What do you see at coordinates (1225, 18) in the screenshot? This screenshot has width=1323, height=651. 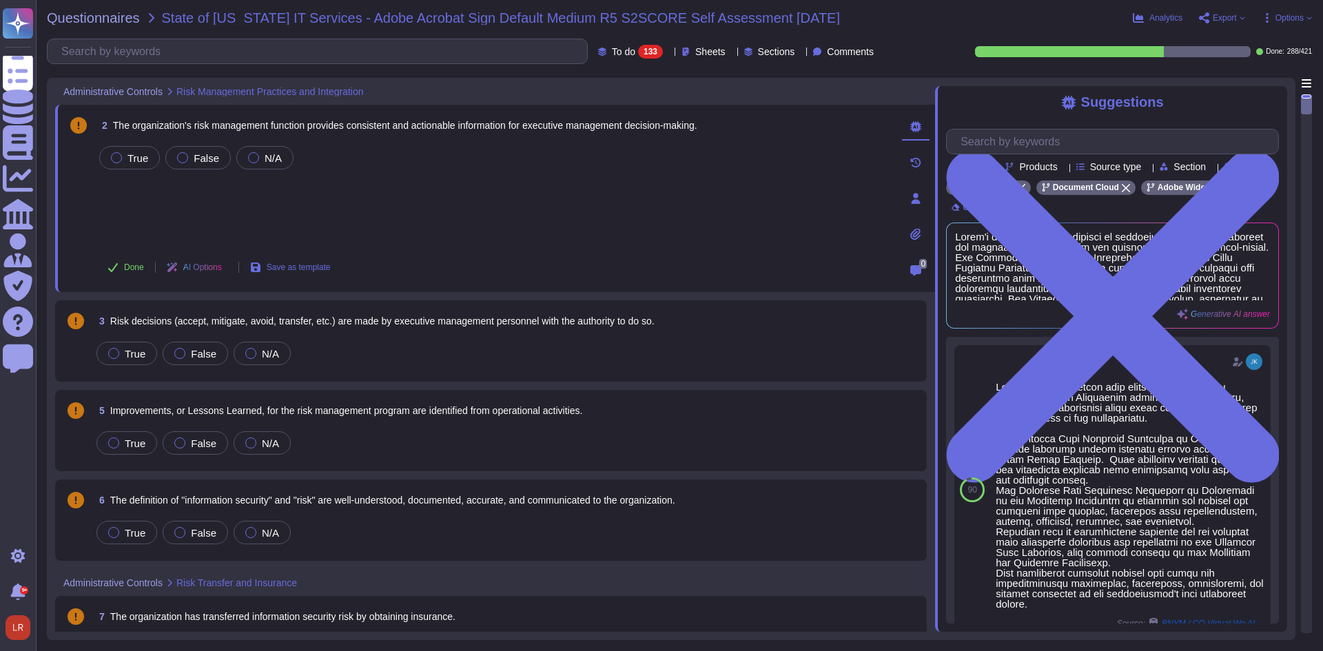 I see `span: Export` at bounding box center [1225, 18].